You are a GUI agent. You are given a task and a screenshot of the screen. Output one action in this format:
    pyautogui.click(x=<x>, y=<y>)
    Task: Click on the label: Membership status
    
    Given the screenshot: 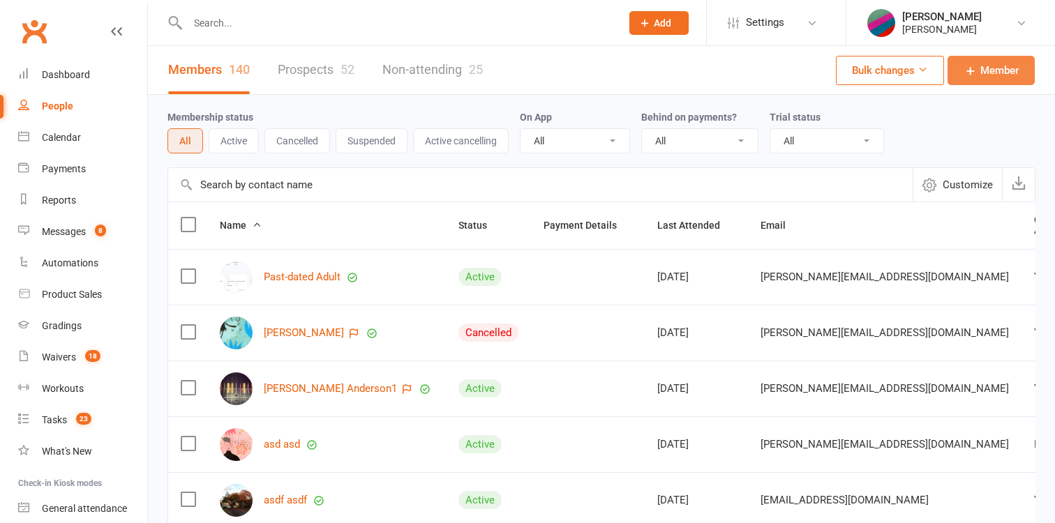 What is the action you would take?
    pyautogui.click(x=210, y=117)
    